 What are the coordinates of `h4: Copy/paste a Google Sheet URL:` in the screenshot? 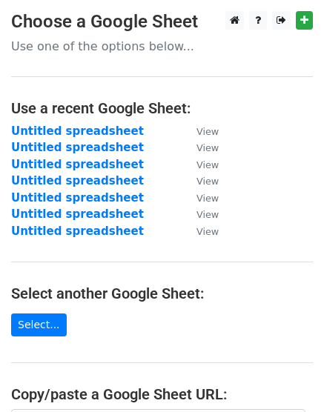 It's located at (161, 394).